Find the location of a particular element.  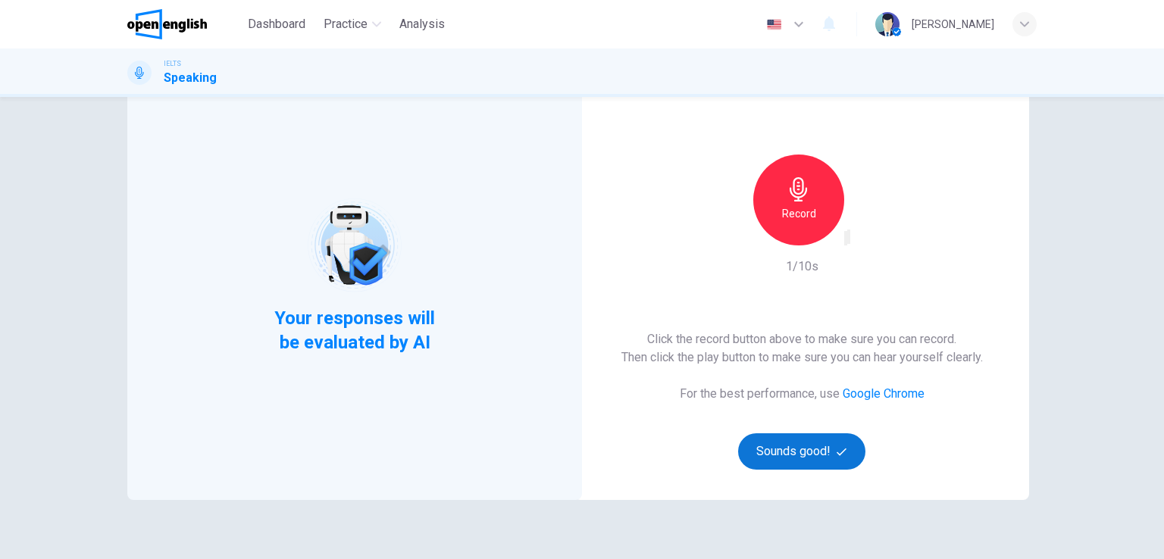

span: Practice is located at coordinates (346, 24).